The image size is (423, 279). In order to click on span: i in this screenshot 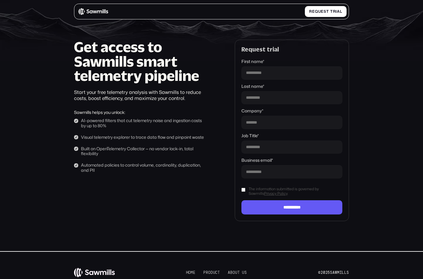, I will do `click(337, 11)`.